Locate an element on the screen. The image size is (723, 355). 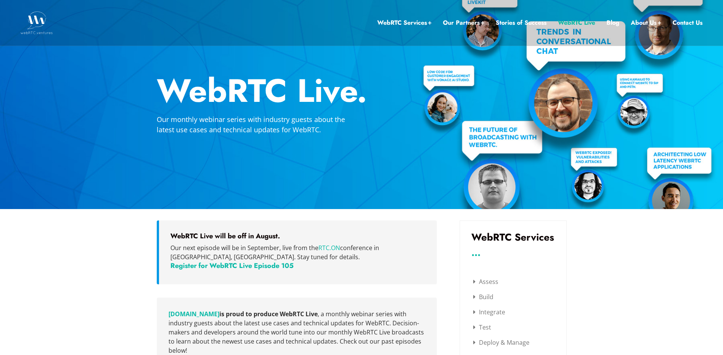
strong: is proud to produce WebRTC Live is located at coordinates (243, 314).